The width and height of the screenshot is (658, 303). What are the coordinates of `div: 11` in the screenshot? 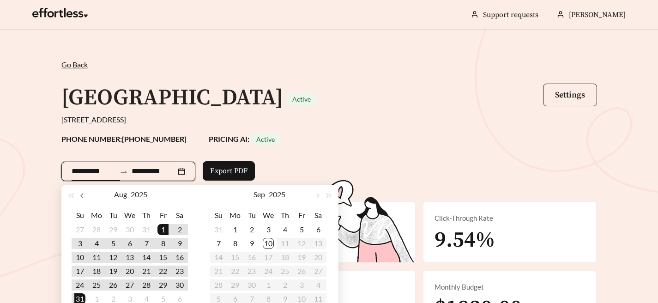 It's located at (97, 257).